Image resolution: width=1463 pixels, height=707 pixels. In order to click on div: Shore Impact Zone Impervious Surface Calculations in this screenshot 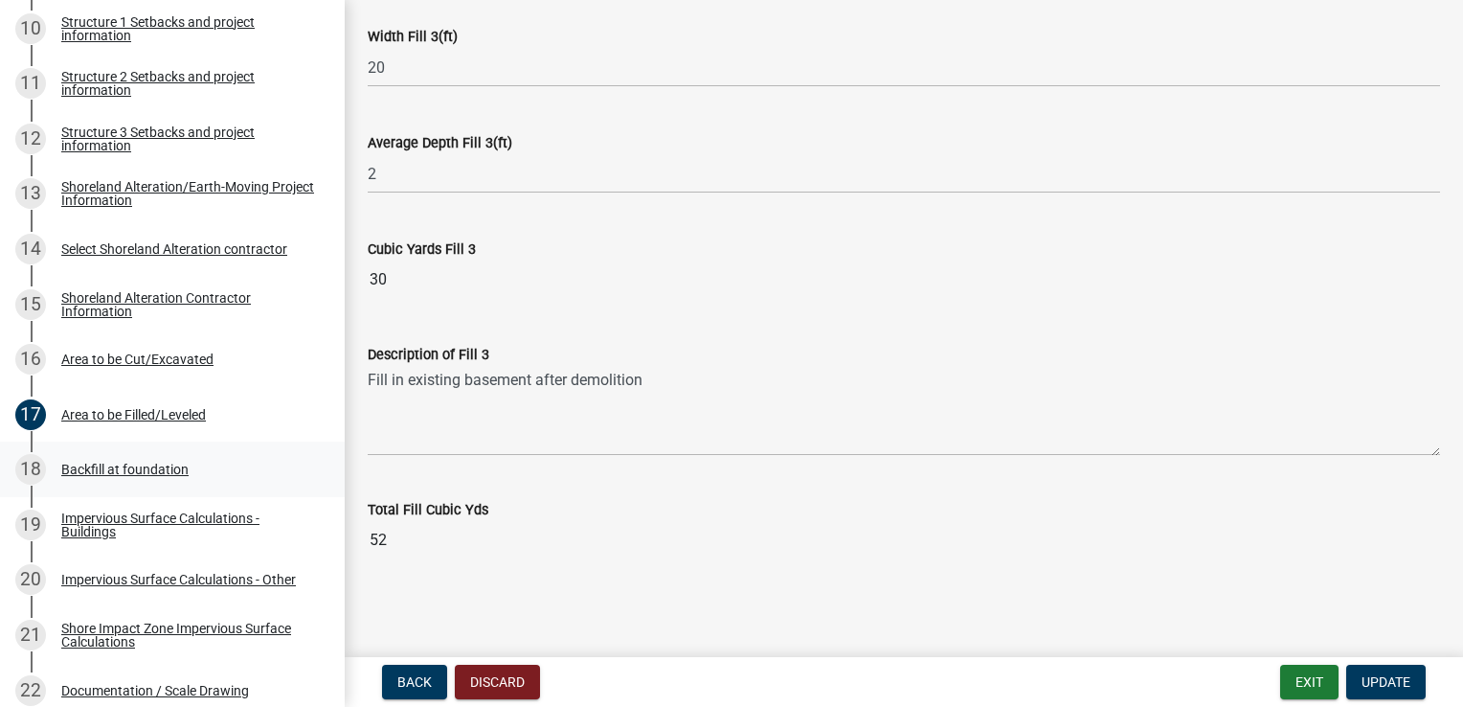, I will do `click(188, 635)`.